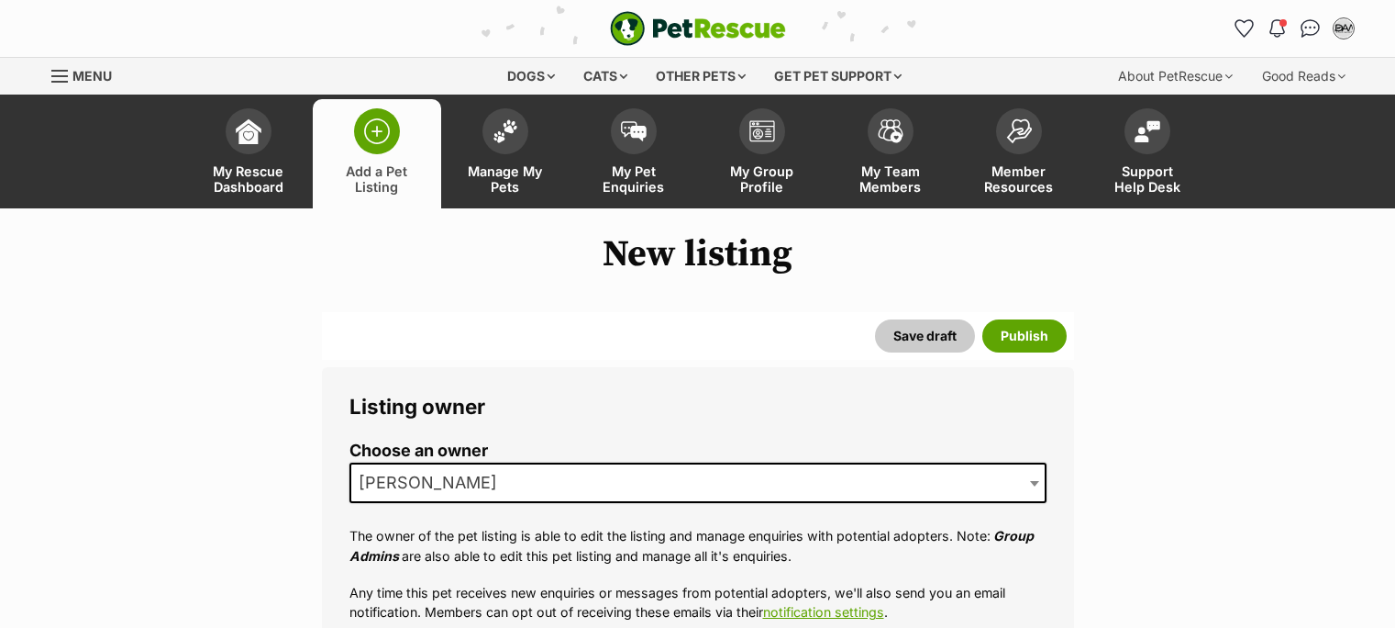 Image resolution: width=1395 pixels, height=628 pixels. What do you see at coordinates (634, 131) in the screenshot?
I see `img: pet-enquiries-icon-7e3ad2cf08bfb03b45e93fb7055b45f3efa6380592205ae92323e6603595dc1f.svg` at bounding box center [634, 131].